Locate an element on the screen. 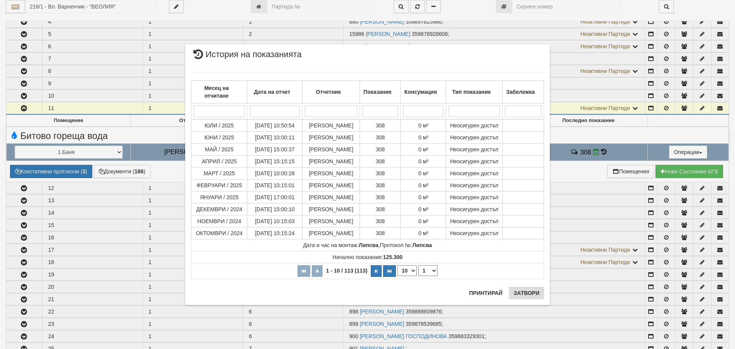 The height and width of the screenshot is (349, 735). b: Месец на отчитане is located at coordinates (216, 92).